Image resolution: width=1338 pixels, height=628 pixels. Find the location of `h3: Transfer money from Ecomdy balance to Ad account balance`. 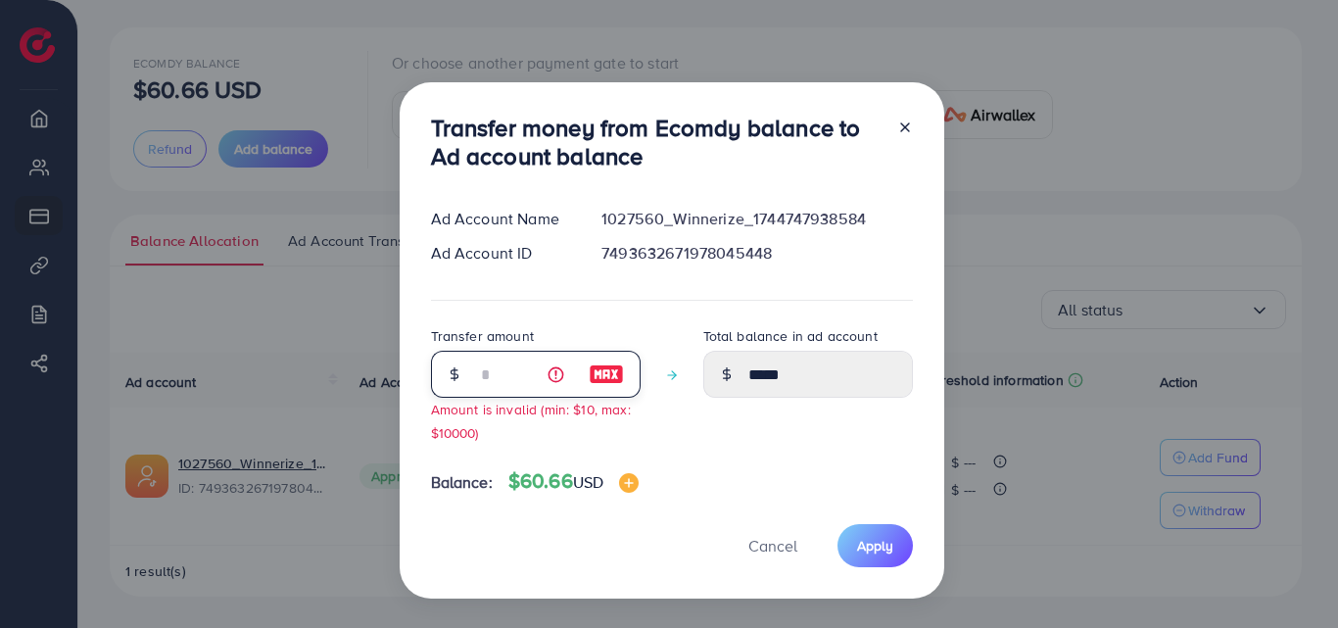

h3: Transfer money from Ecomdy balance to Ad account balance is located at coordinates (656, 142).